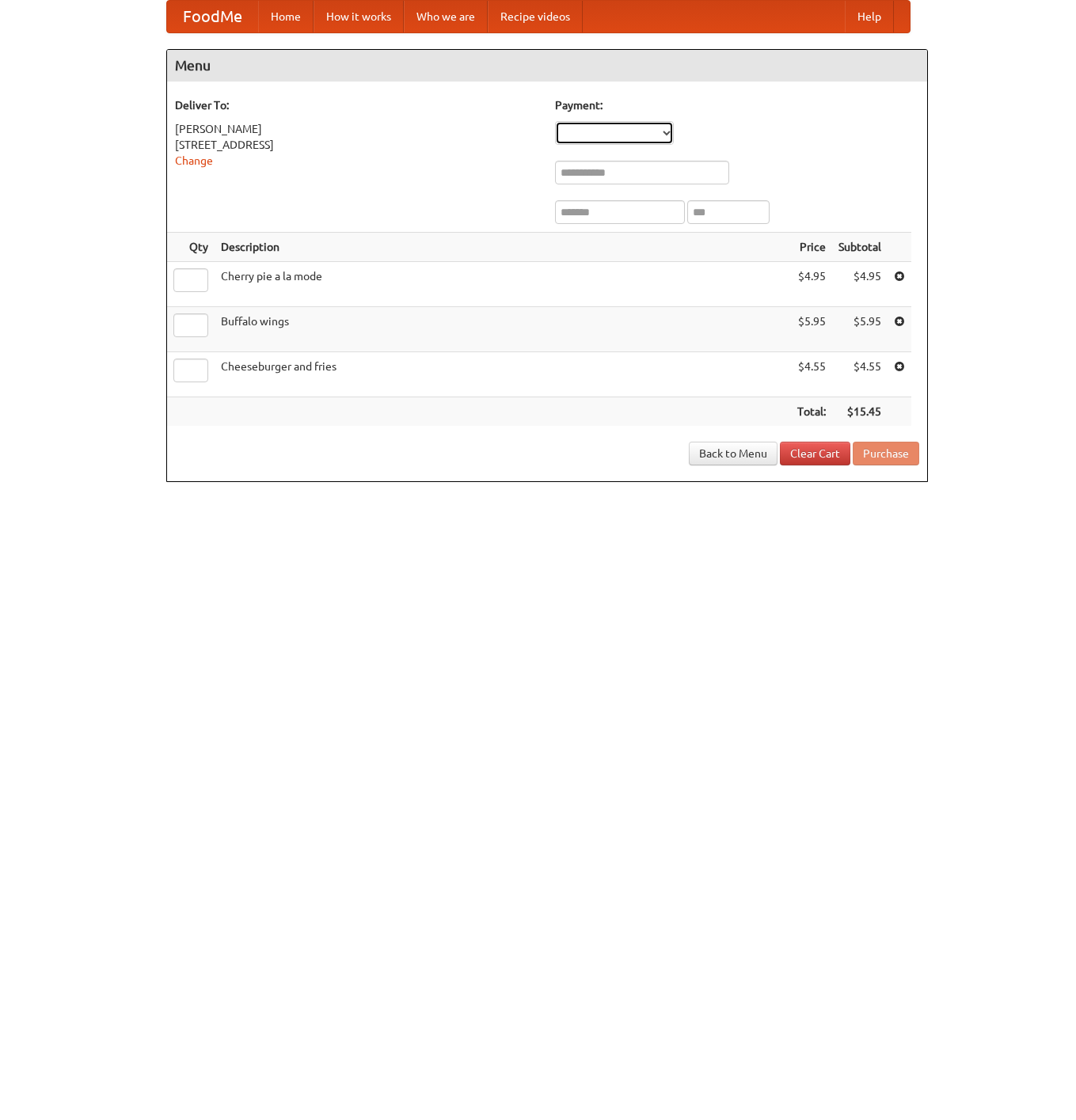  I want to click on button: Purchase, so click(886, 454).